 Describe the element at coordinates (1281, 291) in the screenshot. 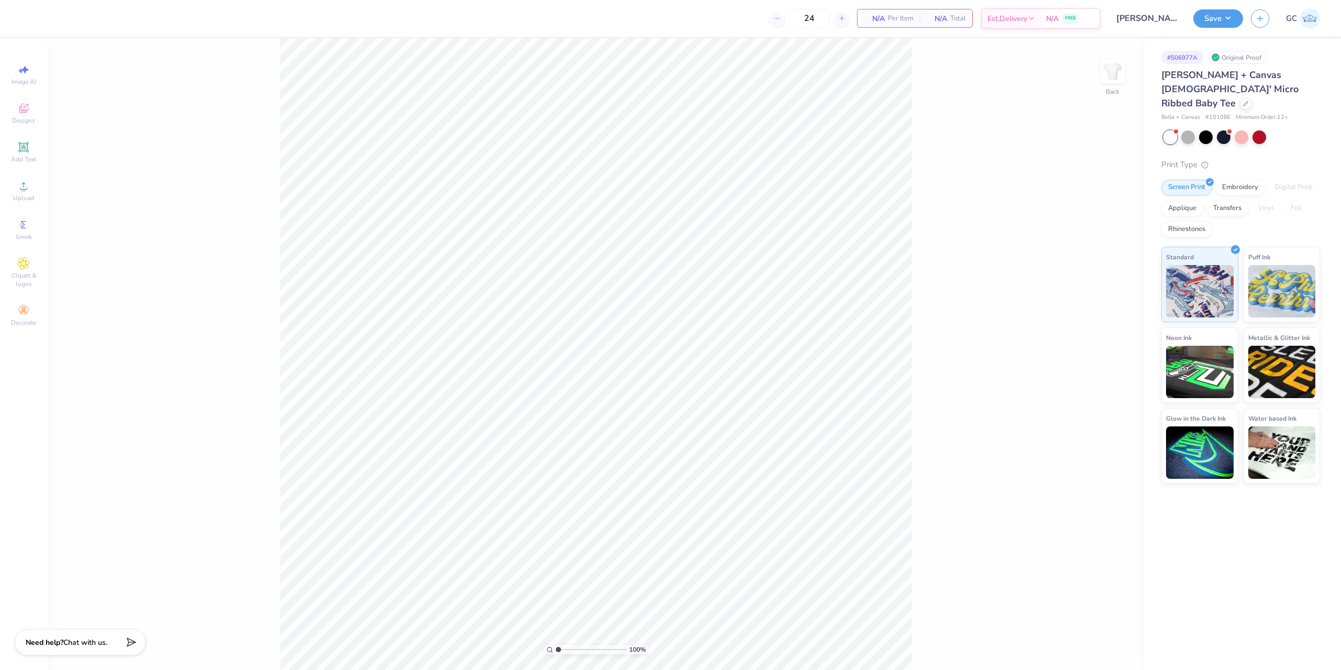

I see `img: Puff Ink` at that location.